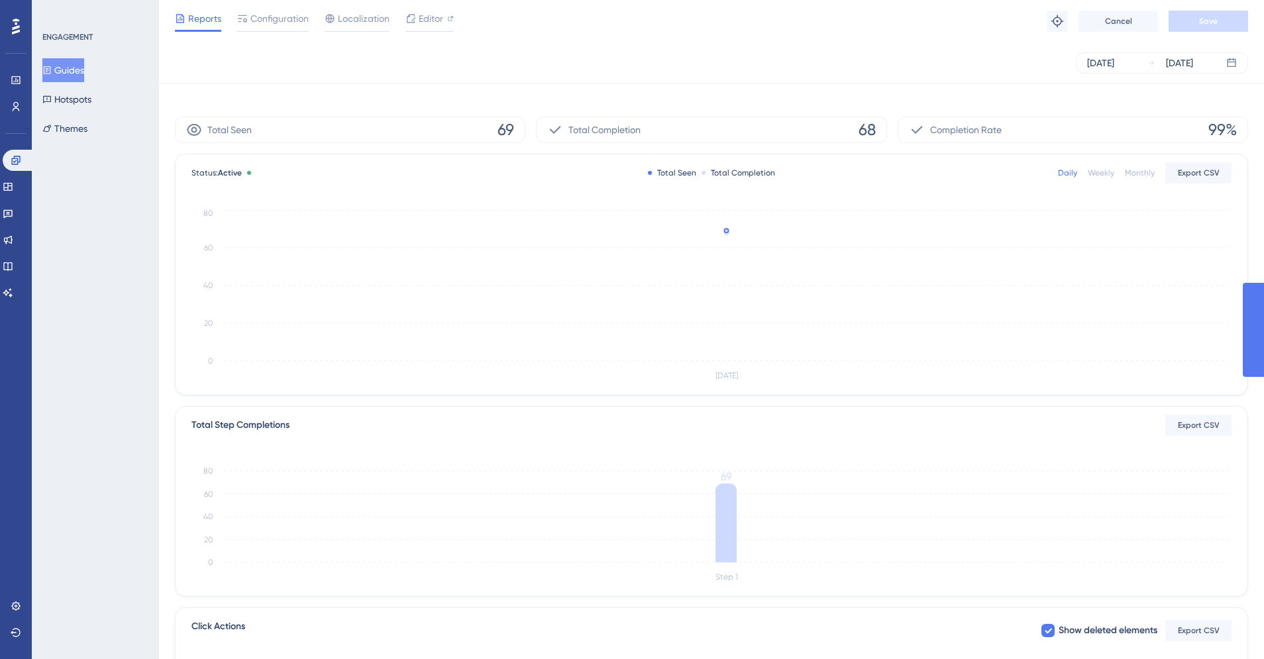  I want to click on tspan: Step 1, so click(727, 577).